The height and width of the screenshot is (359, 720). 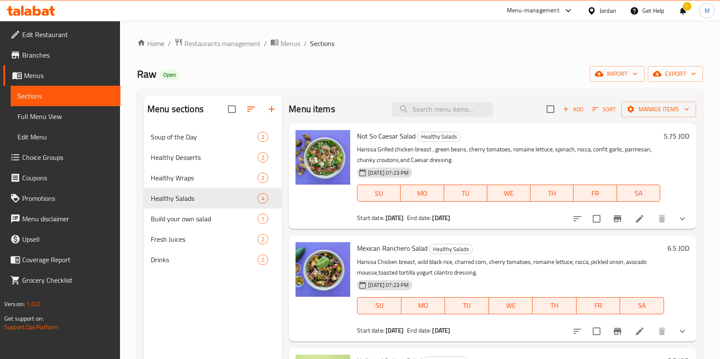 I want to click on button: import, so click(x=617, y=74).